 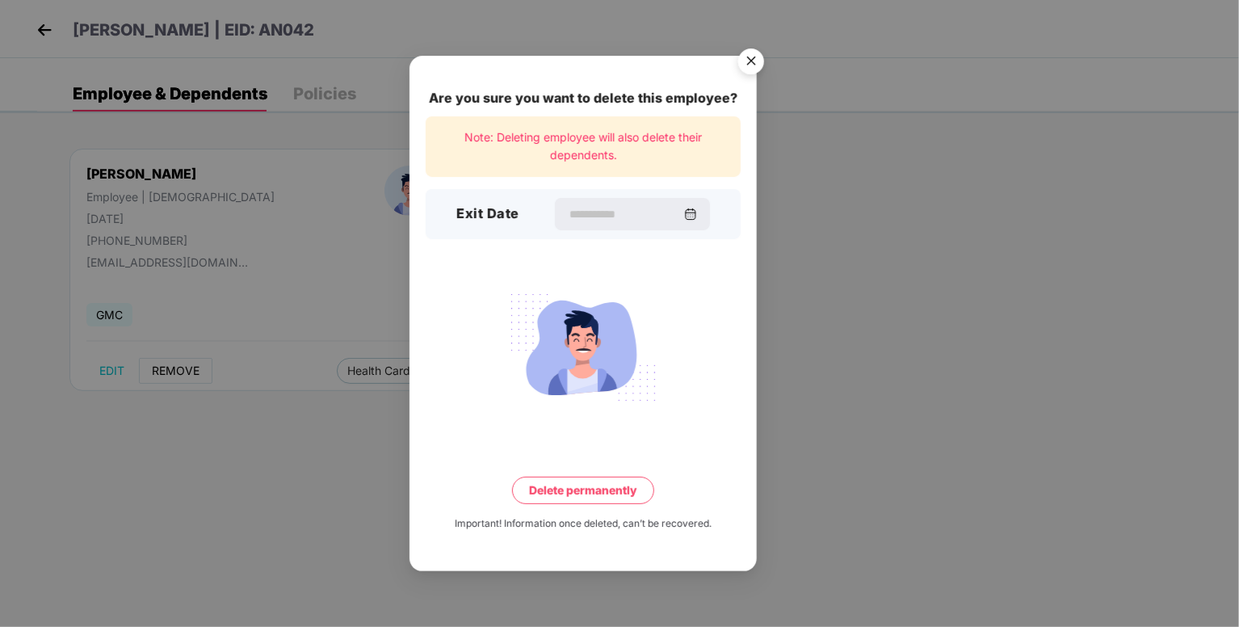 I want to click on img: svg+xml;base64,PHN2ZyB4bWxucz0iaHR0cDovL3d3dy53My5vcmcvMjAwMC9zdmciIHdpZHRoPSI1NiIgaGVpZ2h0PSI1Ni..., so click(x=751, y=63).